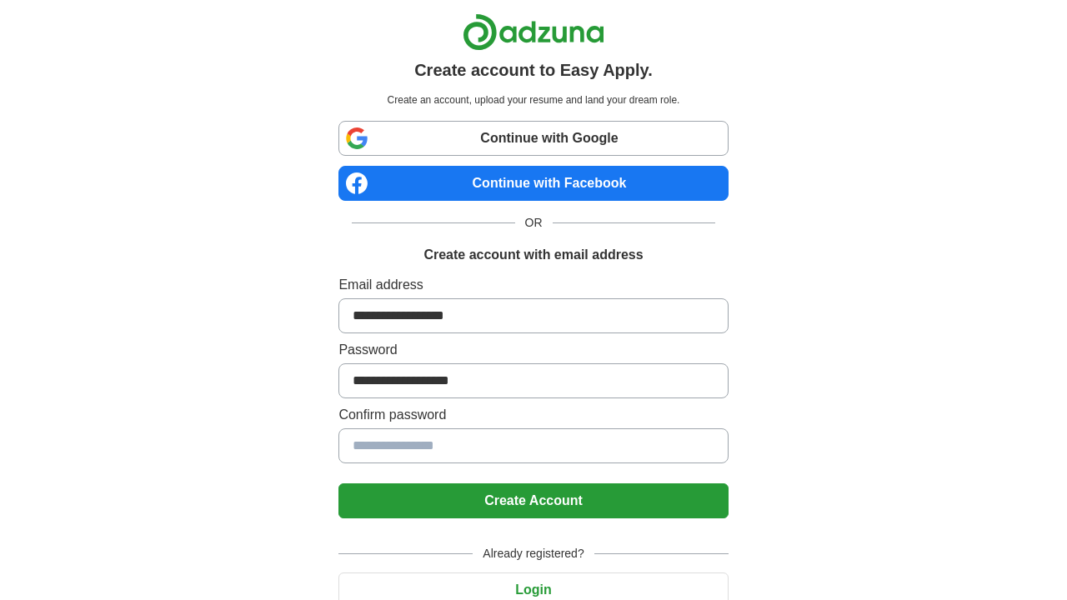 This screenshot has width=1067, height=600. I want to click on span: OR, so click(533, 223).